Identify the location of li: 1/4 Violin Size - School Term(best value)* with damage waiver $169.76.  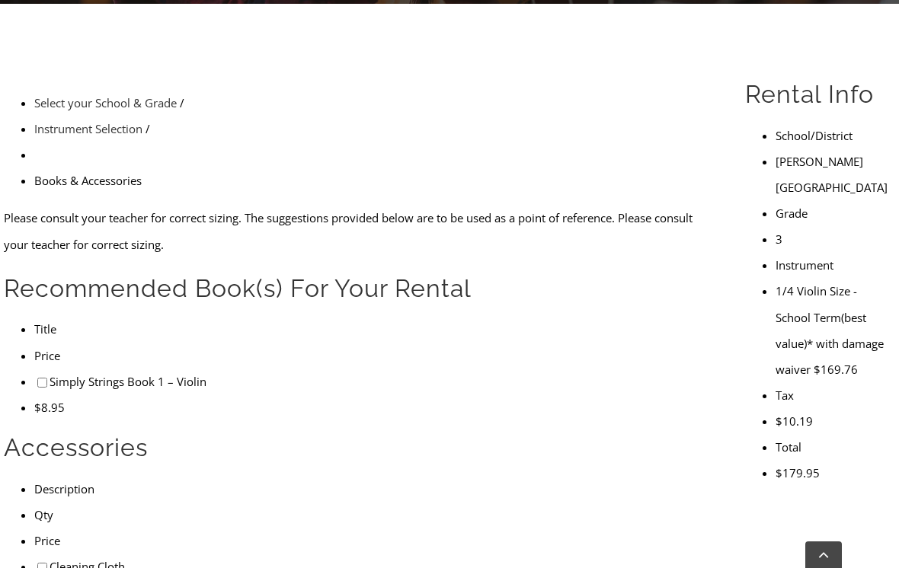
(835, 330).